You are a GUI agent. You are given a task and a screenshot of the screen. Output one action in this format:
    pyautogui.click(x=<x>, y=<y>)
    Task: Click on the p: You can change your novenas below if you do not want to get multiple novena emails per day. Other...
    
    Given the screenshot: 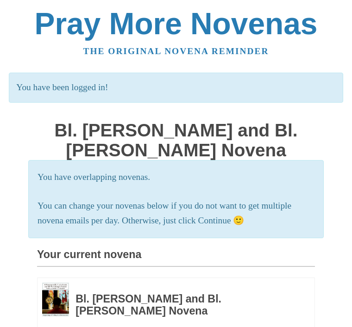 What is the action you would take?
    pyautogui.click(x=176, y=214)
    